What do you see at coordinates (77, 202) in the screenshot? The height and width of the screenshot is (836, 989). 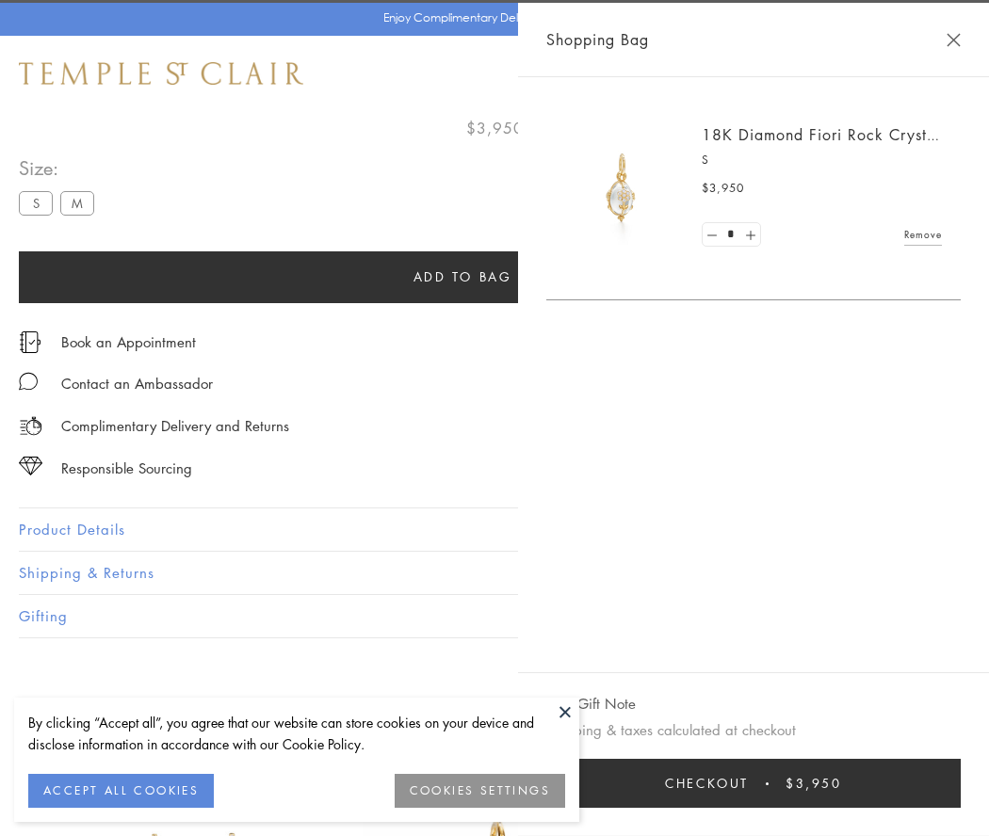 I see `label: M` at bounding box center [77, 202].